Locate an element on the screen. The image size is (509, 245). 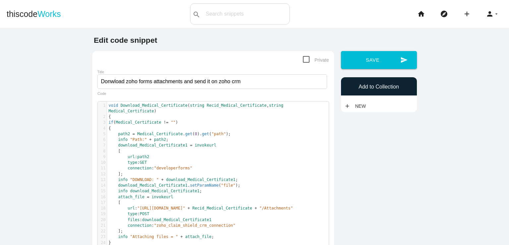
b: Edit code snippet is located at coordinates (125, 40).